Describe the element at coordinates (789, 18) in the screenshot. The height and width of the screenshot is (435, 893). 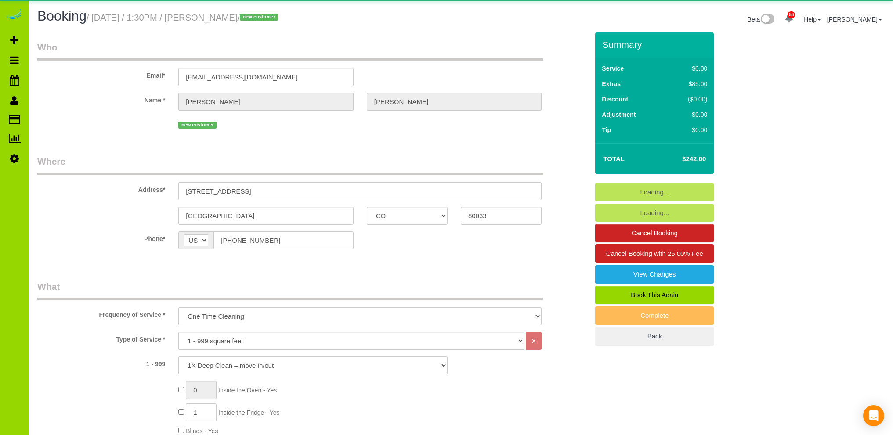
I see `a: 56` at that location.